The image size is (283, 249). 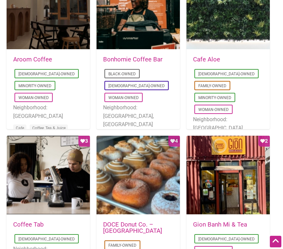 I want to click on a: Cafe, so click(x=20, y=128).